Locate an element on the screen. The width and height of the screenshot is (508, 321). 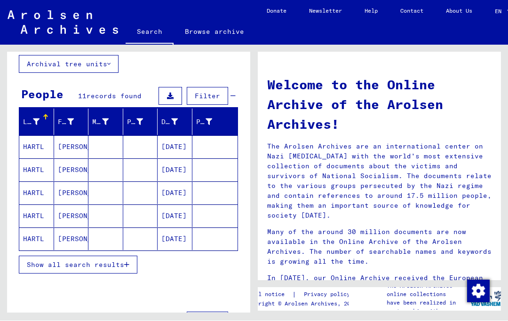
p: The Arolsen Archives online collections is located at coordinates (428, 290).